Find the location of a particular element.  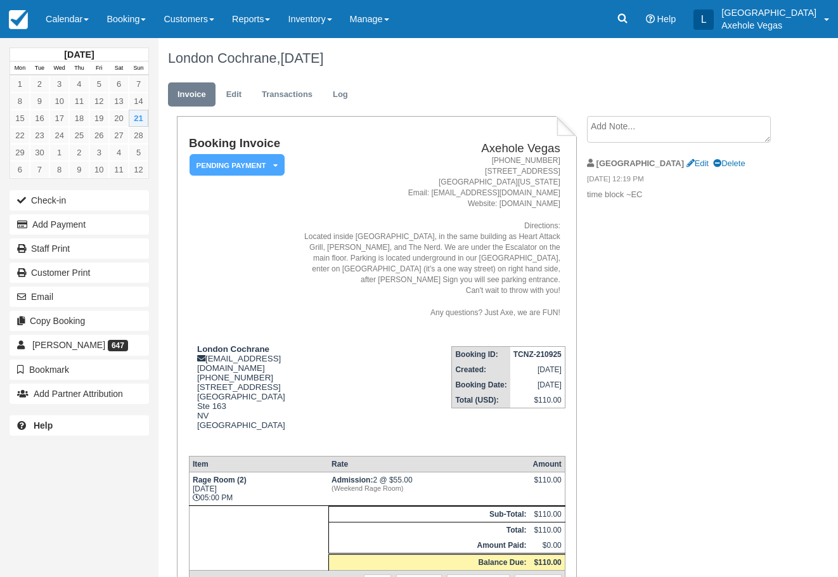

span: Help is located at coordinates (667, 19).